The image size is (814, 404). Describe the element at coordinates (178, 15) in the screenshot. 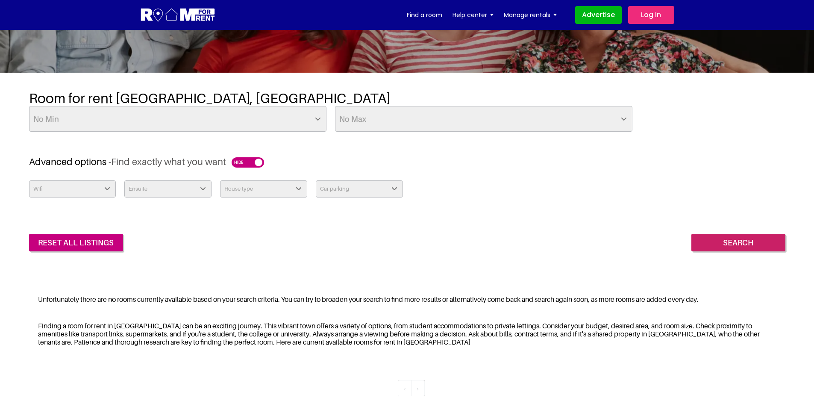

I see `img: Logo for Room for Rent, featuring a welcoming design with a house icon and modern typography` at that location.